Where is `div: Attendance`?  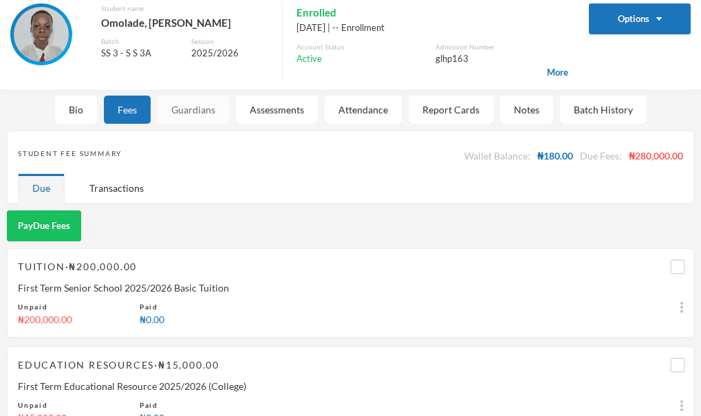
div: Attendance is located at coordinates (363, 109).